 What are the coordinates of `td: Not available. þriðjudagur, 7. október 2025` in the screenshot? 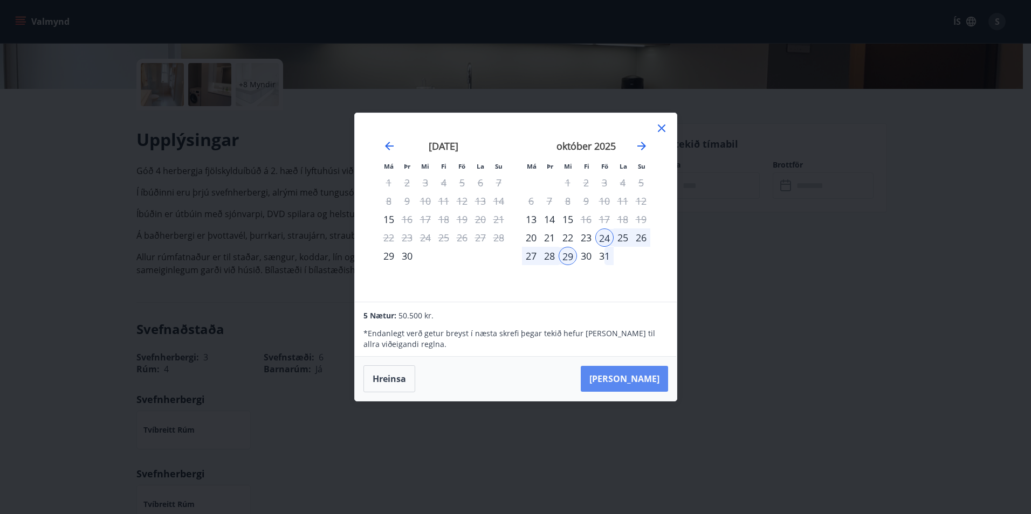 It's located at (549, 201).